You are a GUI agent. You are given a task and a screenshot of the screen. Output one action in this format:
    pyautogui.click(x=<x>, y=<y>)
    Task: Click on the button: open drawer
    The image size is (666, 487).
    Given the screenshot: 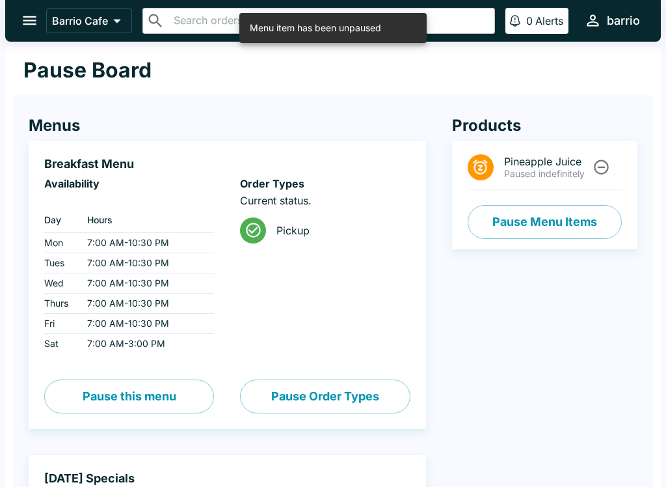 What is the action you would take?
    pyautogui.click(x=29, y=20)
    